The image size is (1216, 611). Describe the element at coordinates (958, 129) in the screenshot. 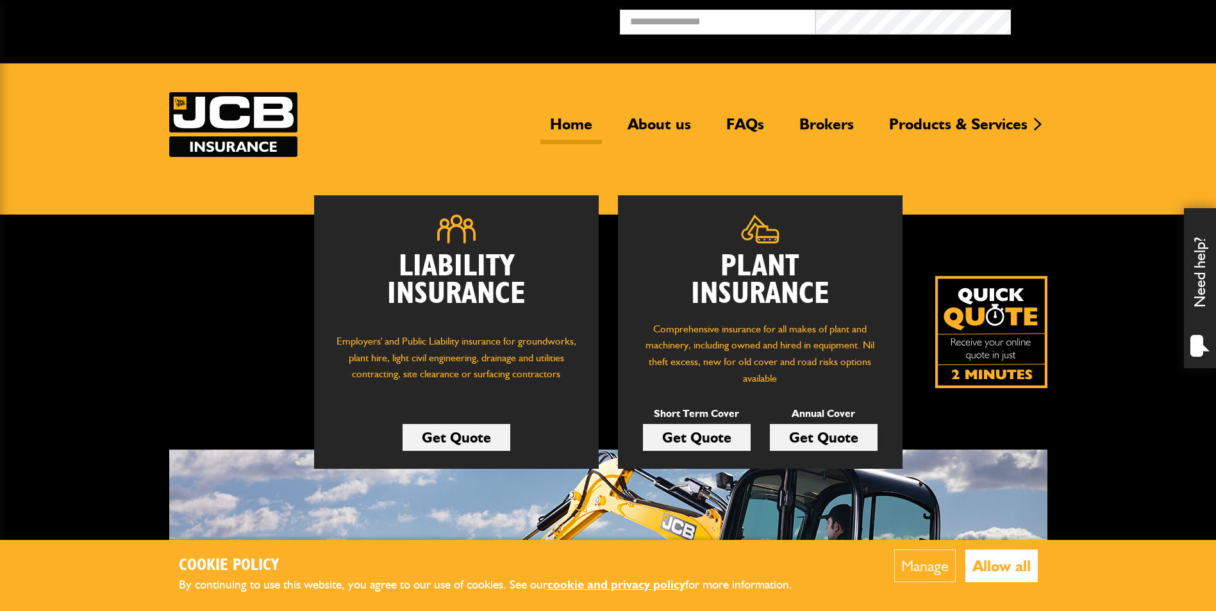

I see `a: Products & Services` at that location.